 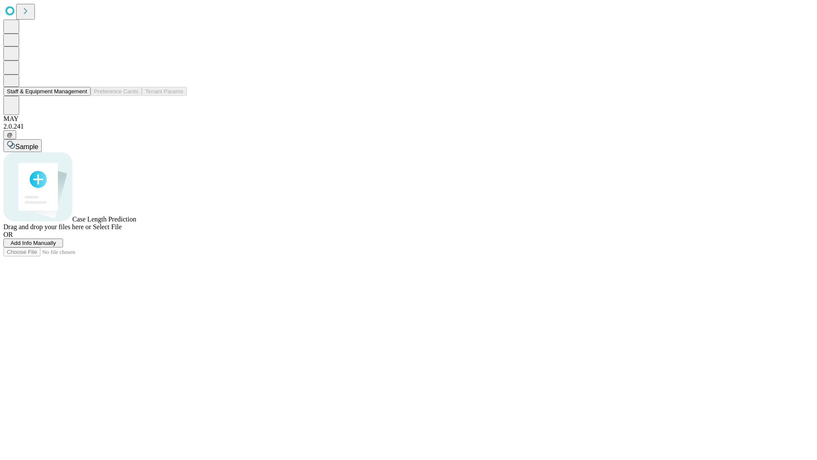 What do you see at coordinates (164, 91) in the screenshot?
I see `button: Tenant Params` at bounding box center [164, 91].